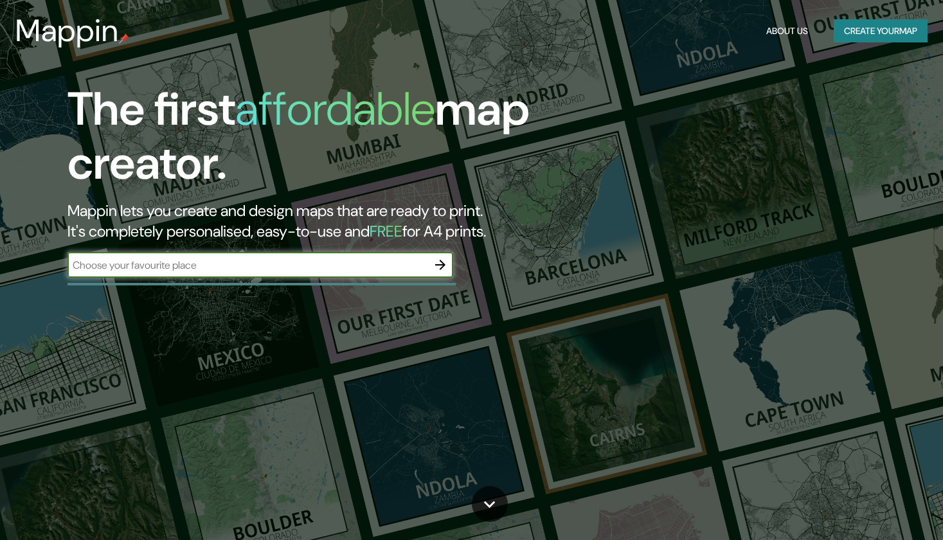  I want to click on h3: Mappin, so click(67, 31).